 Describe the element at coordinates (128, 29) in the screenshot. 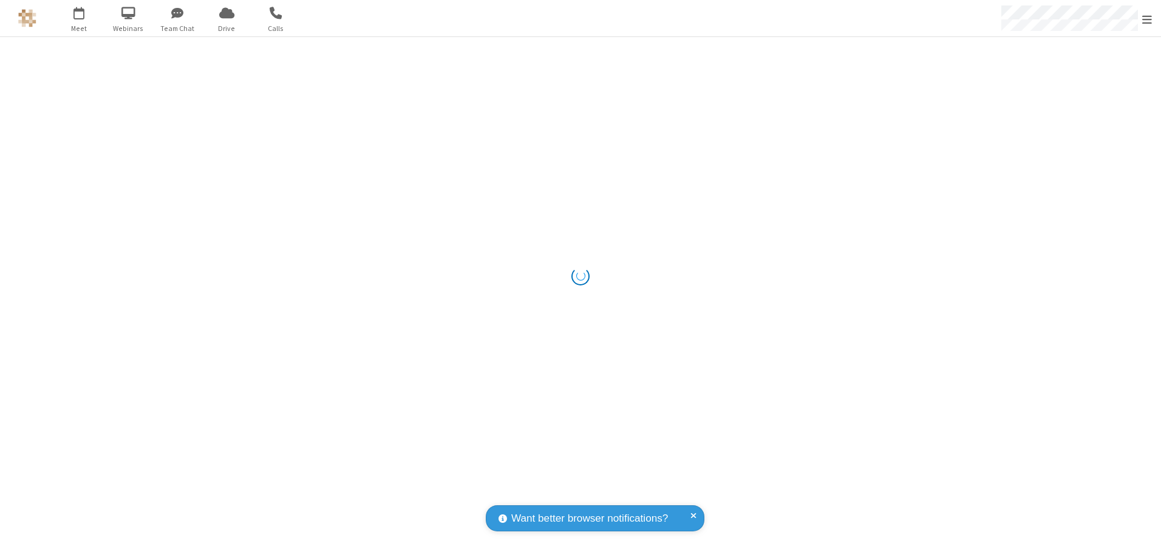

I see `span: Webinars` at that location.